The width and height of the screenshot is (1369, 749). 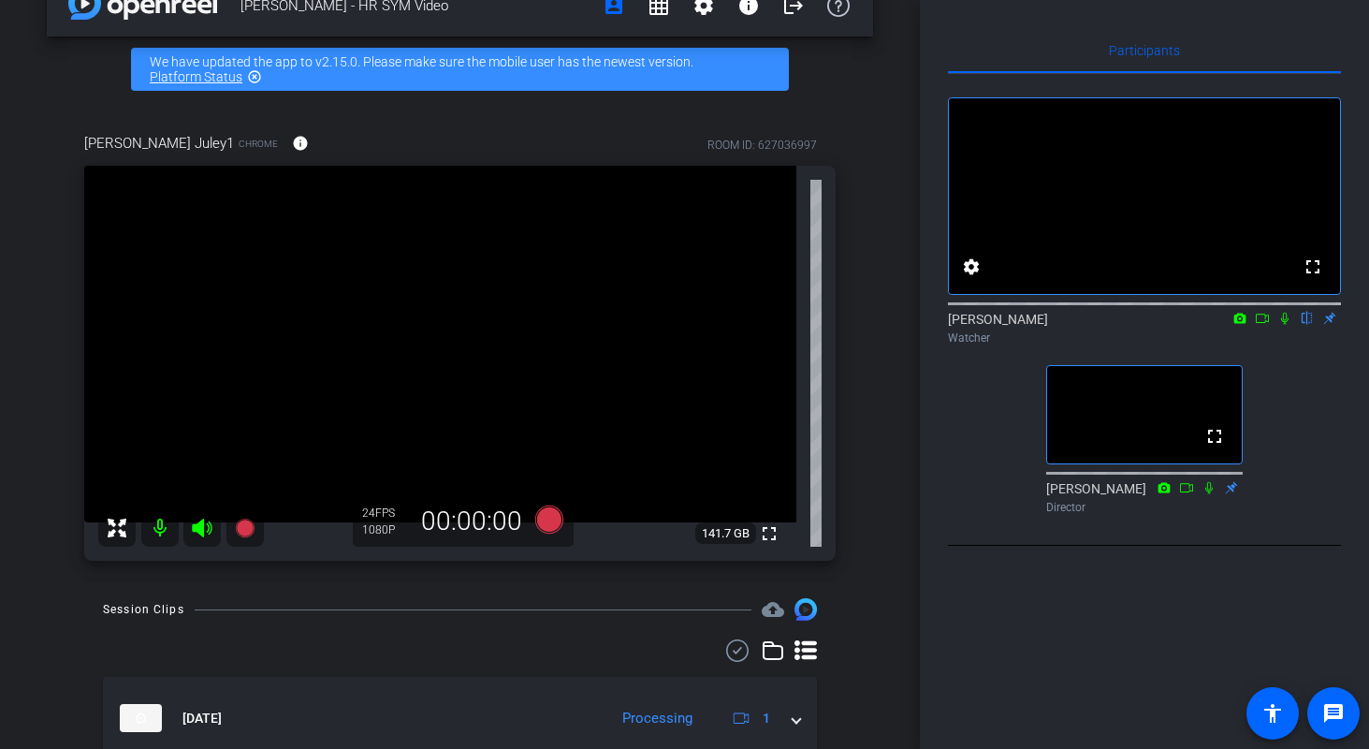 What do you see at coordinates (1144, 51) in the screenshot?
I see `span: Participants` at bounding box center [1144, 51].